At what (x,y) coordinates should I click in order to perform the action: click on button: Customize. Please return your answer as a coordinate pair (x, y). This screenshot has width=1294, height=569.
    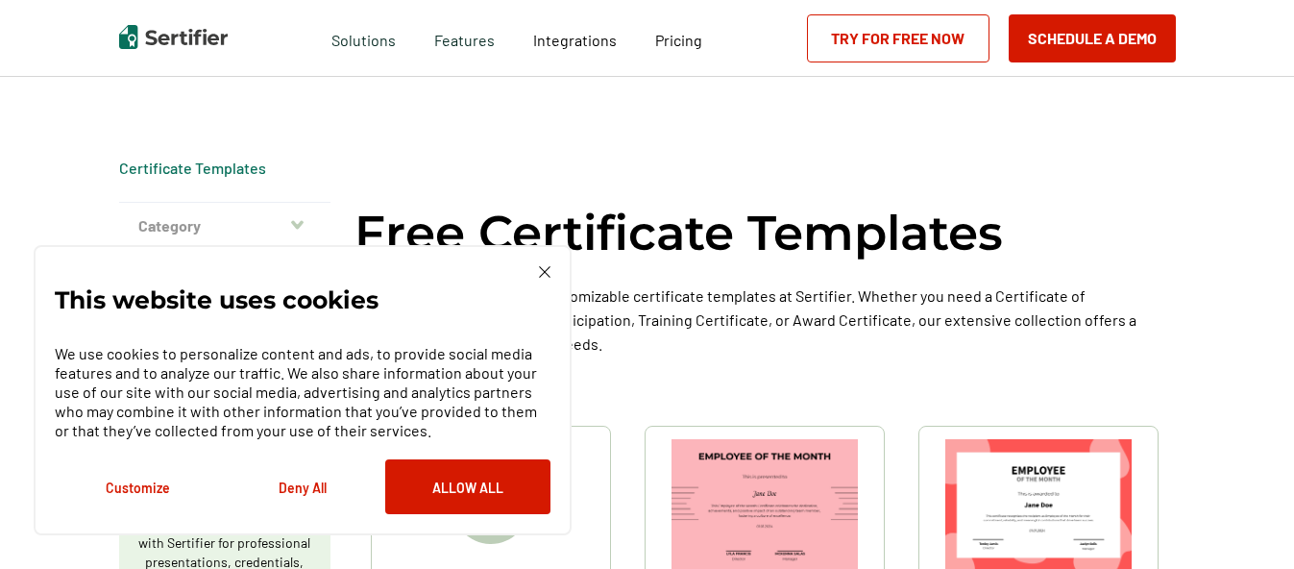
    Looking at the image, I should click on (137, 486).